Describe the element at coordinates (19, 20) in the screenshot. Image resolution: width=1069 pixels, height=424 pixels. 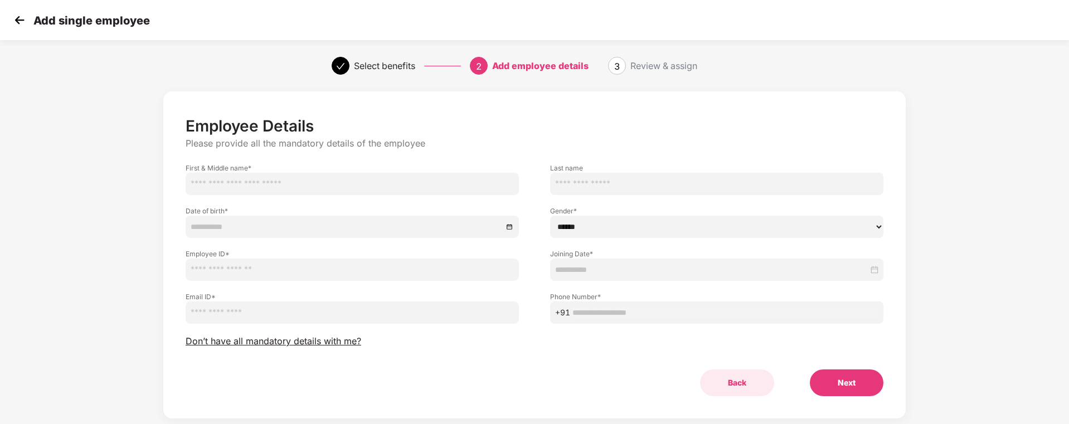
I see `img: svg+xml;base64,PHN2ZyB4bWxucz0iaHR0cDovL3d3dy53My5vcmcvMjAwMC9zdmciIHdpZHRoPSIzMCIgaGVpZ2h0PSIzMC...` at that location.